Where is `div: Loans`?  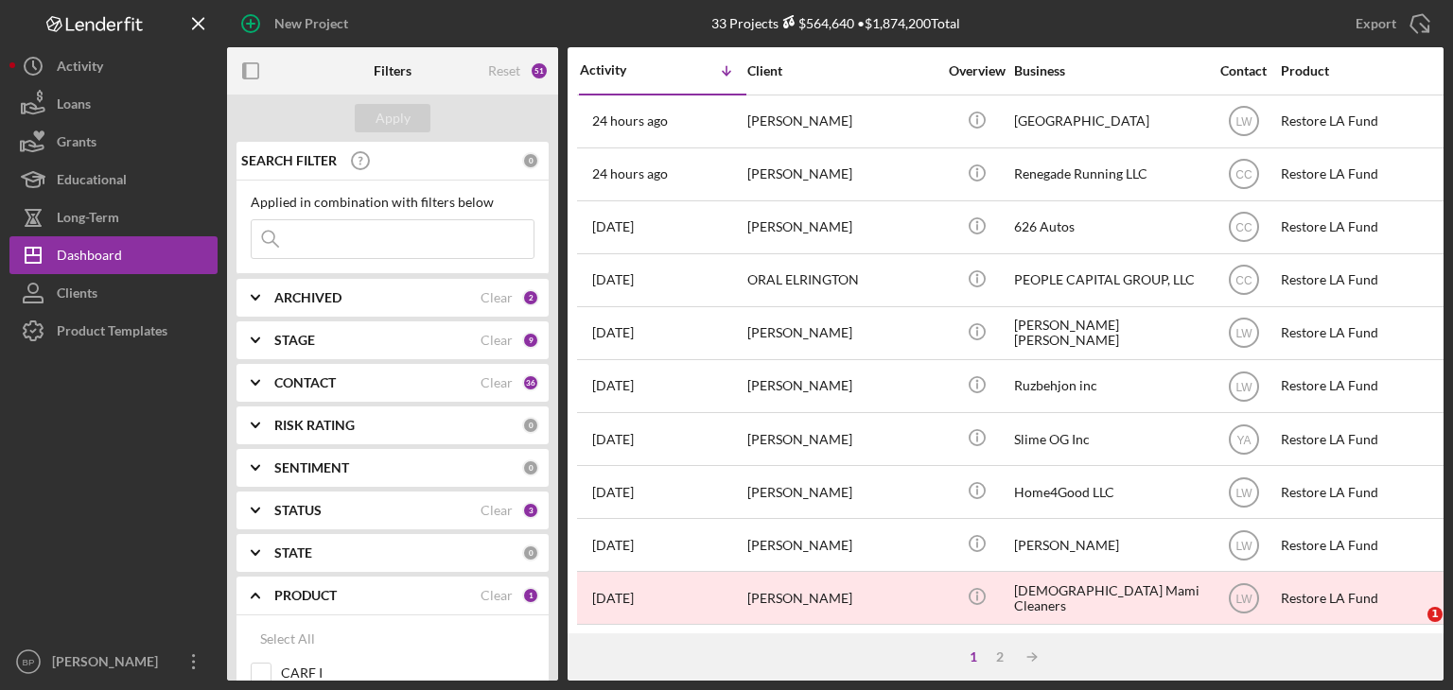 div: Loans is located at coordinates (74, 106).